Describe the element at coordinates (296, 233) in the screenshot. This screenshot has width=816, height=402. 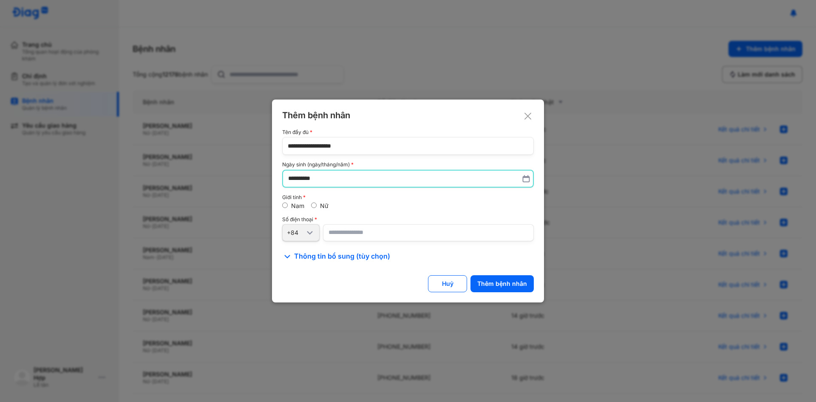
I see `div: +84` at that location.